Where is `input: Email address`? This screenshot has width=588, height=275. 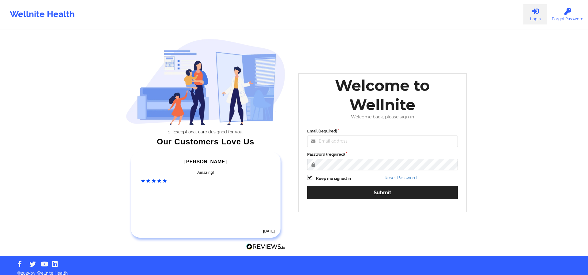 input: Email address is located at coordinates (383, 142).